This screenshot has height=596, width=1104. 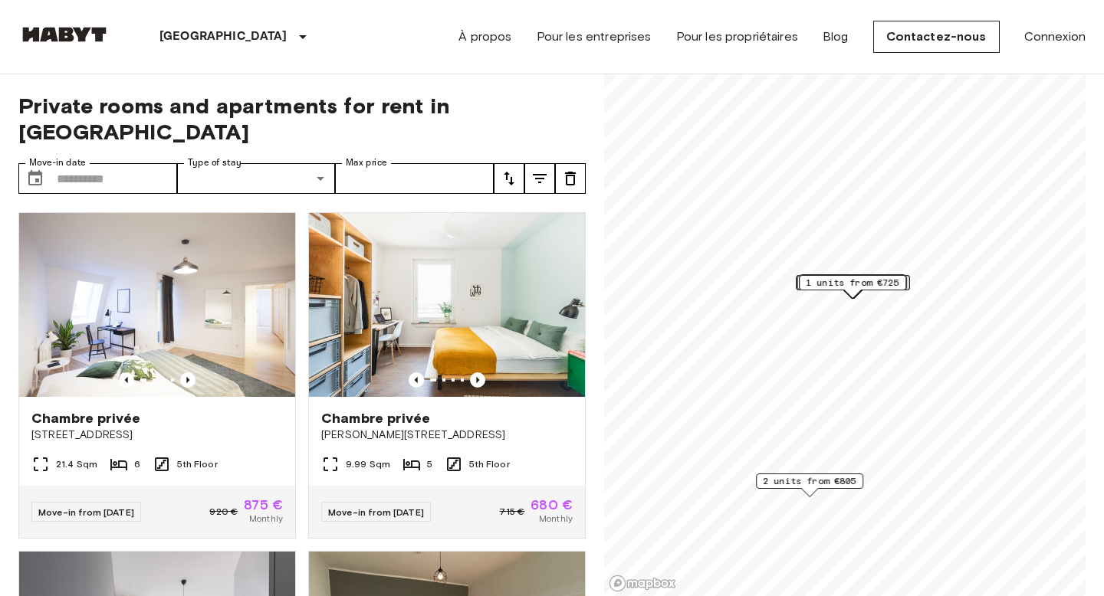 What do you see at coordinates (223, 512) in the screenshot?
I see `span: 920 €` at bounding box center [223, 512].